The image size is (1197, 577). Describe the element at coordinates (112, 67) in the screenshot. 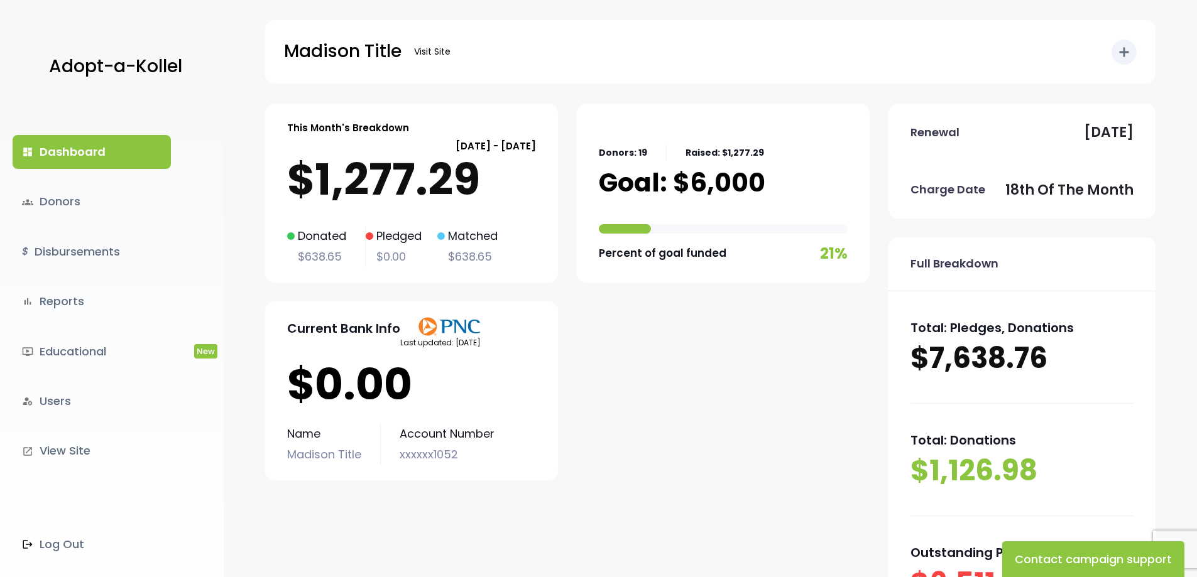

I see `a: Adopt-a-Kollel` at that location.